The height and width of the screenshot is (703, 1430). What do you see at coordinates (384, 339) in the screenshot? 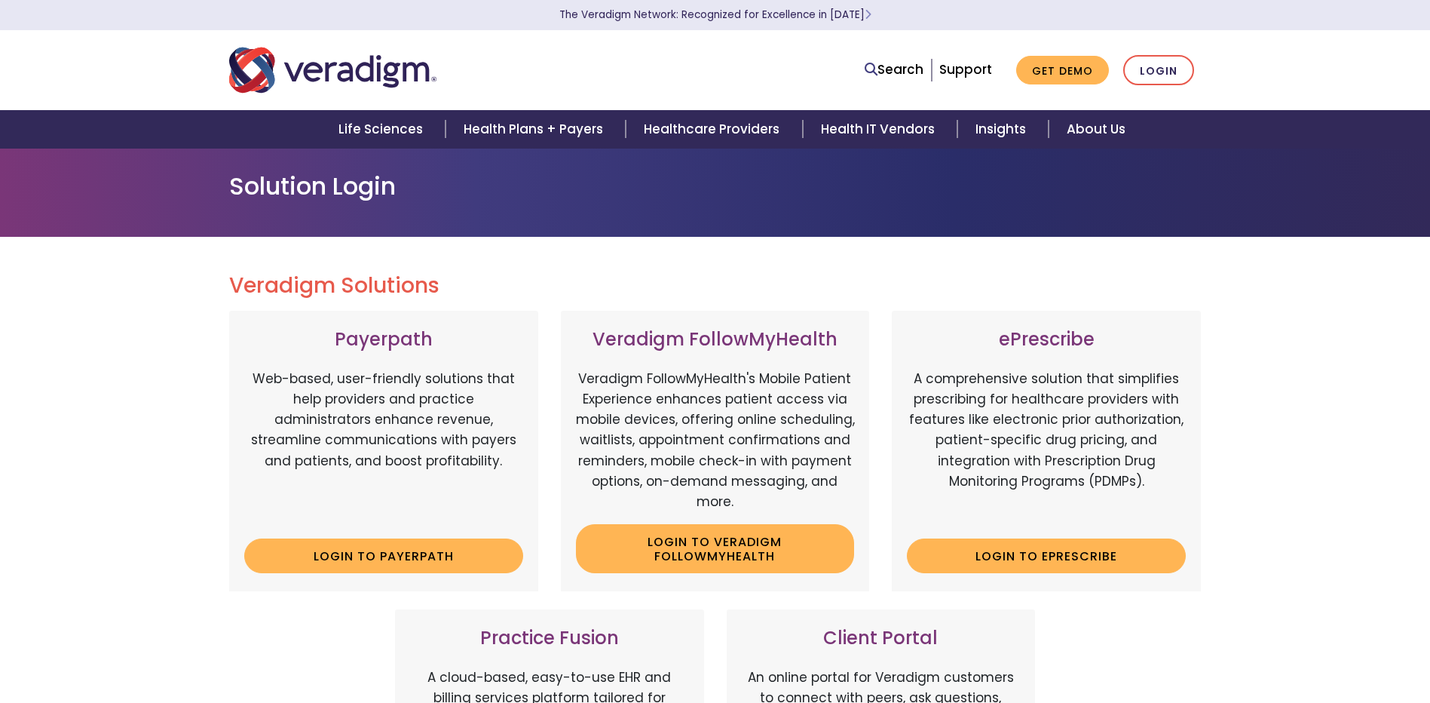
I see `h3: Payerpath` at bounding box center [384, 339].